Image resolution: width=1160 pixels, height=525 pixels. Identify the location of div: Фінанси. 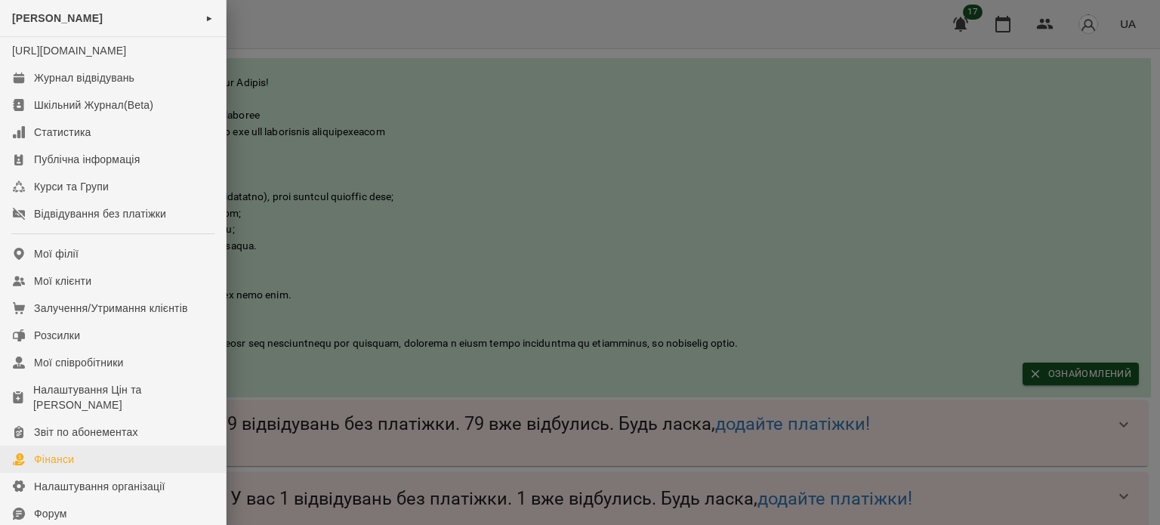
(54, 459).